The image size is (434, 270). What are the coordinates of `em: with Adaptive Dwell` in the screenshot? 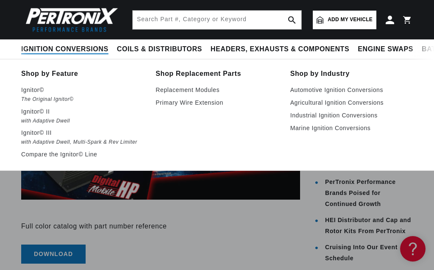 It's located at (82, 121).